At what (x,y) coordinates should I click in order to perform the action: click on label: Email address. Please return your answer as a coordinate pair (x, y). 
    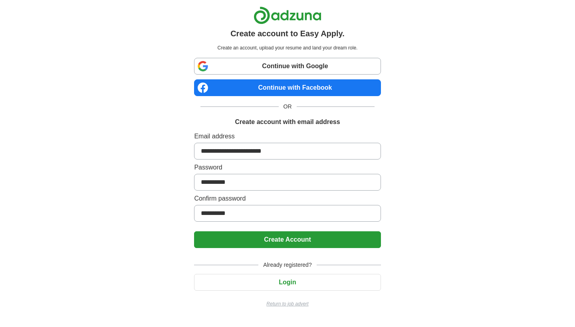
    Looking at the image, I should click on (287, 137).